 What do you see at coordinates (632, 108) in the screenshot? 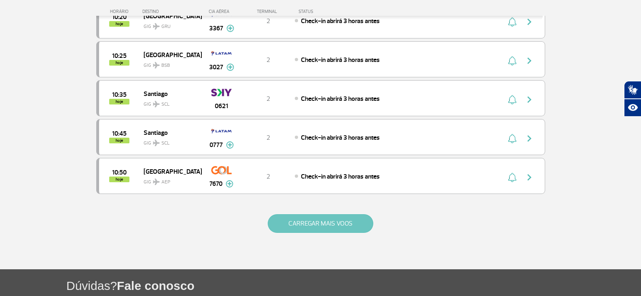
I see `button: Abrir recursos assistivos.` at bounding box center [632, 108].